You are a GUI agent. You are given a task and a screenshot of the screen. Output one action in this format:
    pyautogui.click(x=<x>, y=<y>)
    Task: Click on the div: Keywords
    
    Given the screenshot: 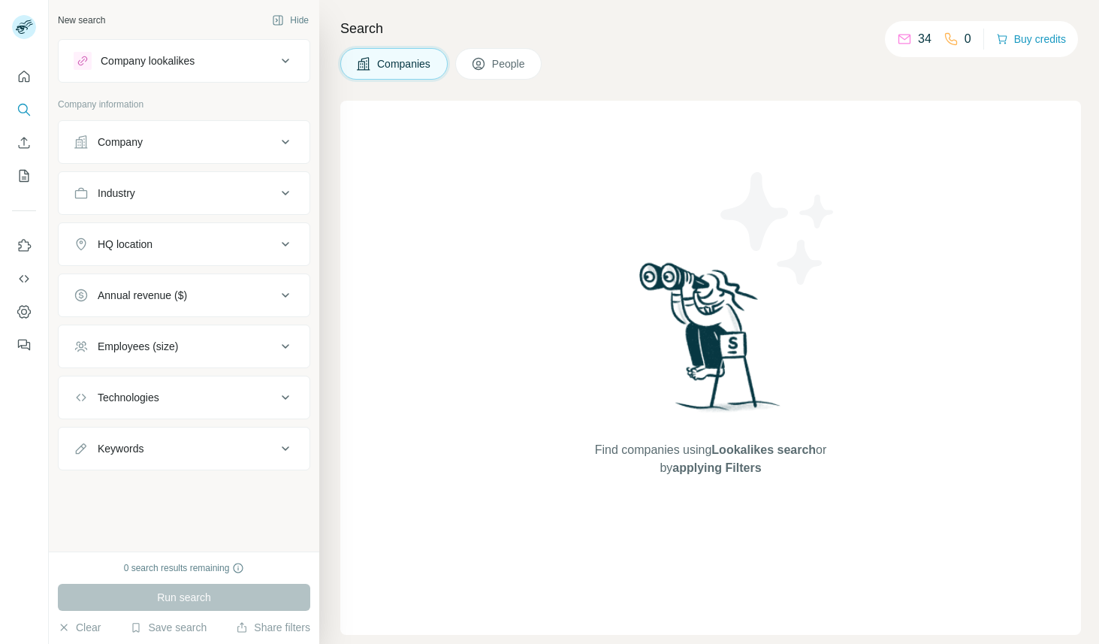 What is the action you would take?
    pyautogui.click(x=120, y=449)
    